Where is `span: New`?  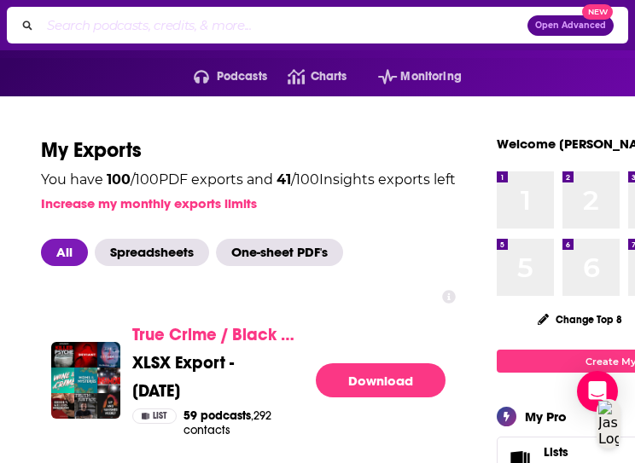
span: New is located at coordinates (597, 12).